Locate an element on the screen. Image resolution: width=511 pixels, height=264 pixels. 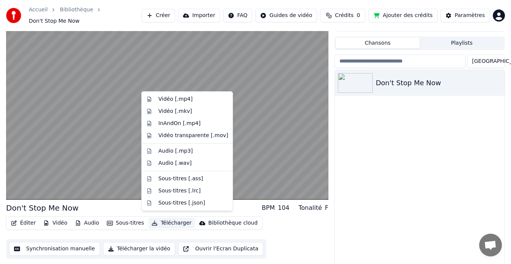
div: Vidéo transparente [.mov] is located at coordinates (193, 136).